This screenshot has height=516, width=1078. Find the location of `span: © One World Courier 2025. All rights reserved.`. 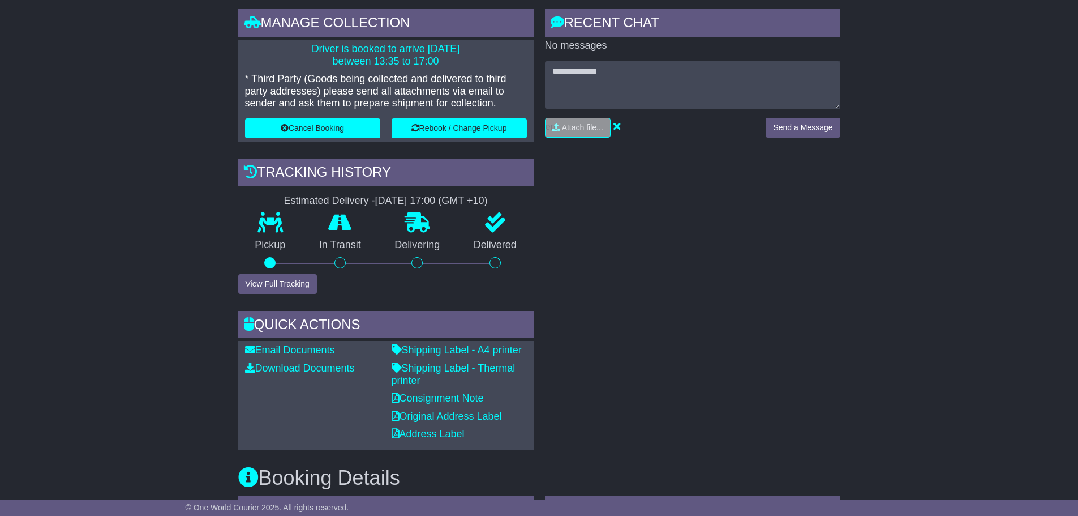

span: © One World Courier 2025. All rights reserved. is located at coordinates (267, 507).